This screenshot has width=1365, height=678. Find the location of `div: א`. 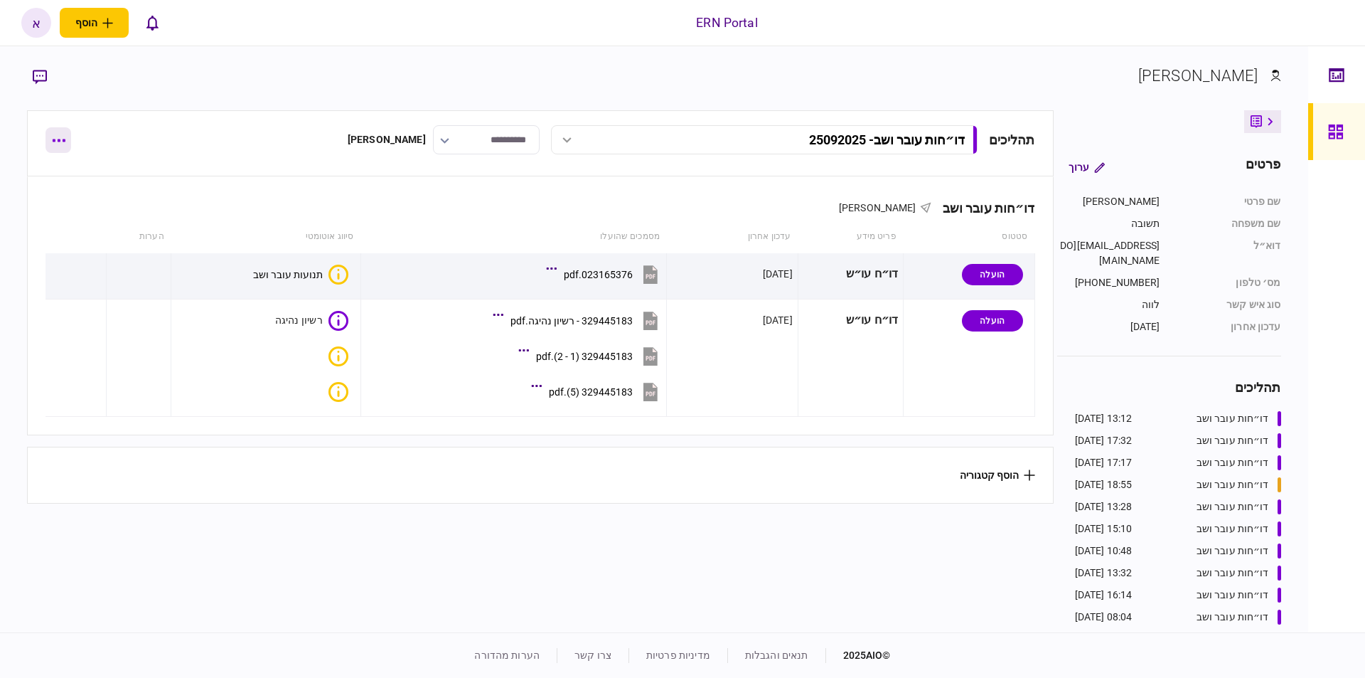

div: א is located at coordinates (36, 23).